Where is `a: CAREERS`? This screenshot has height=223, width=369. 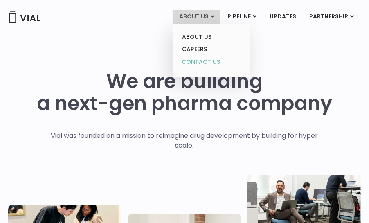 a: CAREERS is located at coordinates (211, 49).